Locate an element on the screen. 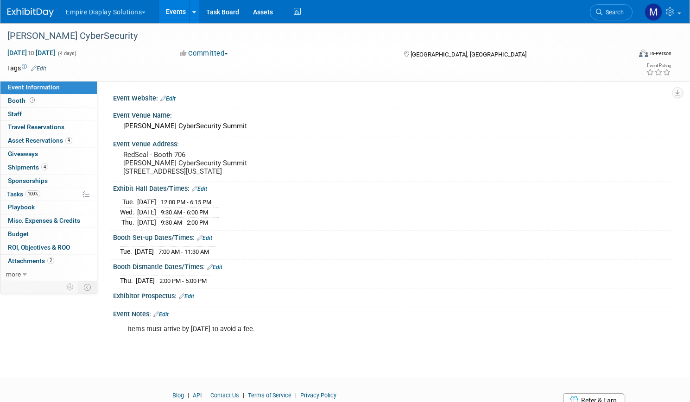  a: Asset Reservations9 is located at coordinates (49, 141).